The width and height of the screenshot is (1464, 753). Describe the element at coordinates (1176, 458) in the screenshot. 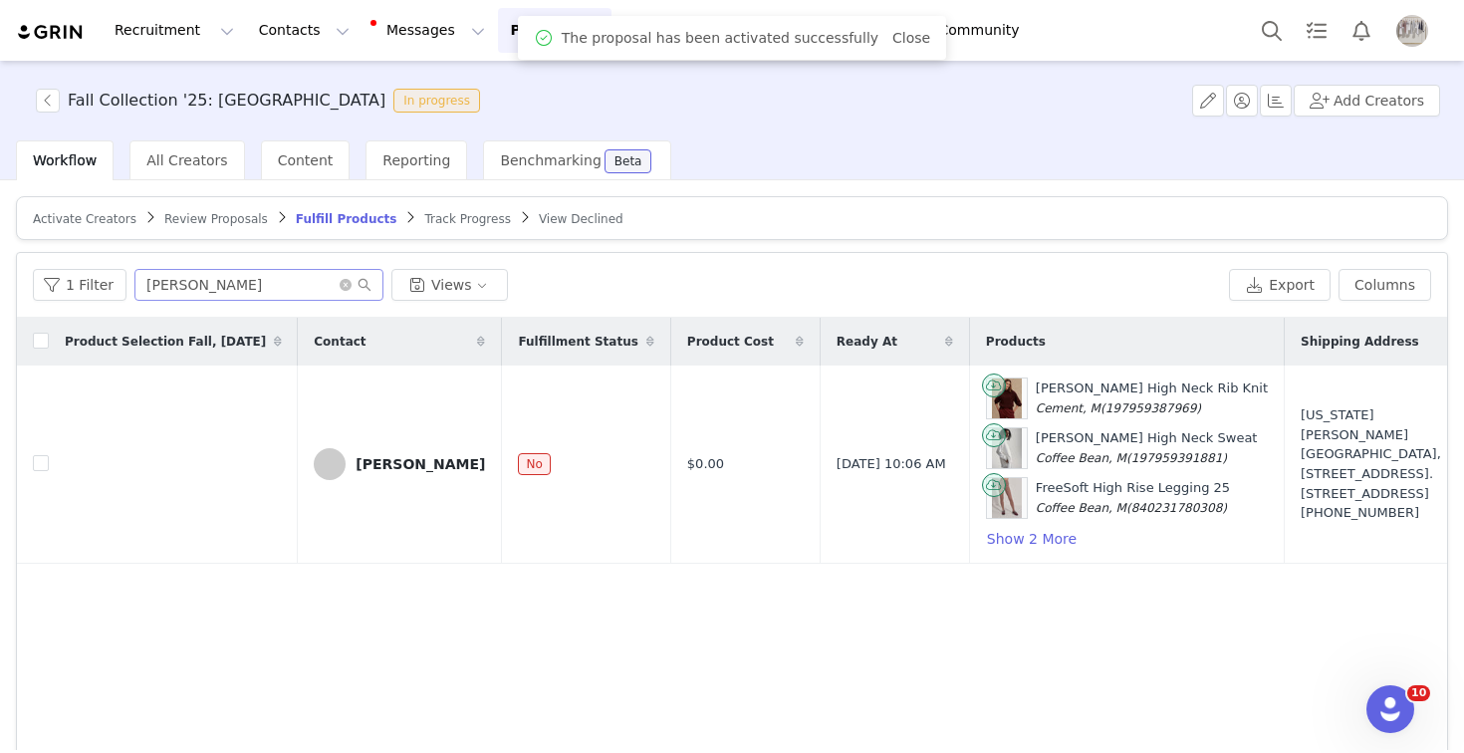

I see `span: (197959391881)` at that location.